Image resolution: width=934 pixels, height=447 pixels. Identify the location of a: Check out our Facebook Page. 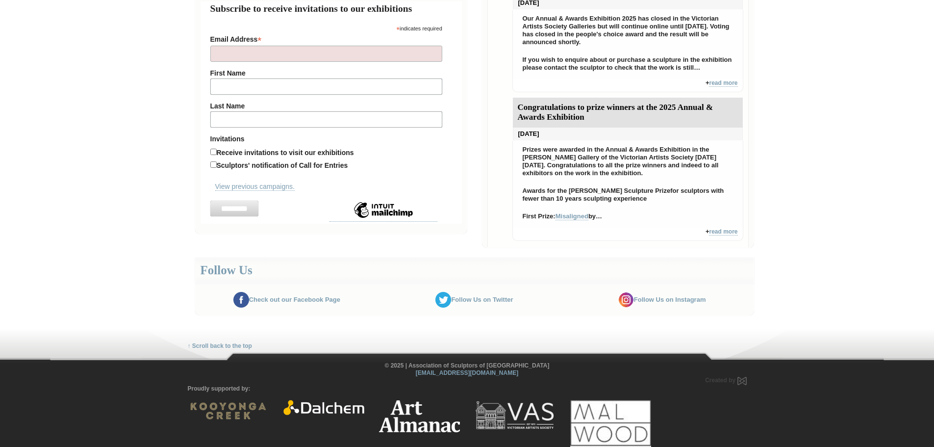
(287, 299).